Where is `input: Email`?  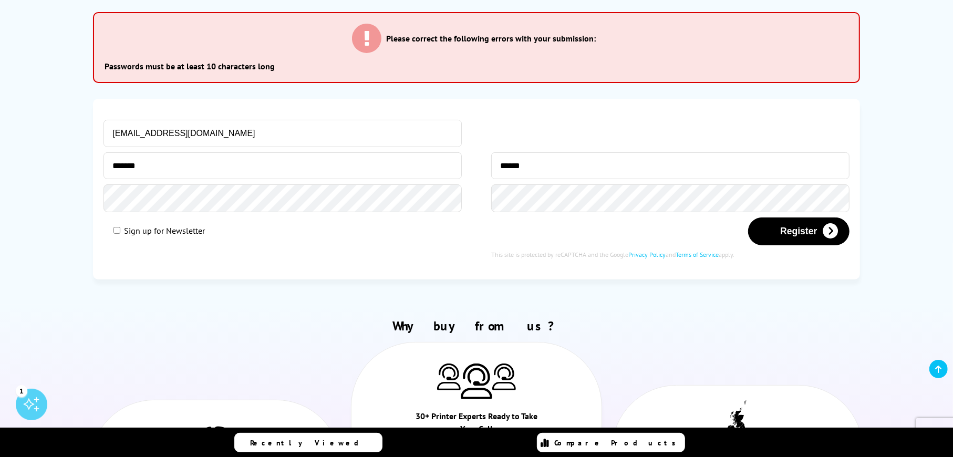
input: Email is located at coordinates (282, 133).